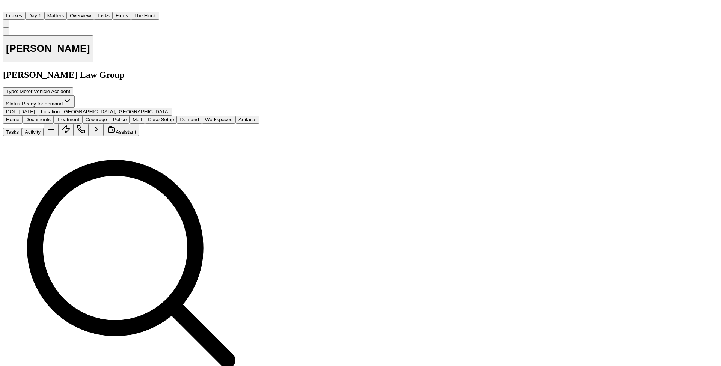 The height and width of the screenshot is (366, 721). I want to click on button: Assistant, so click(121, 130).